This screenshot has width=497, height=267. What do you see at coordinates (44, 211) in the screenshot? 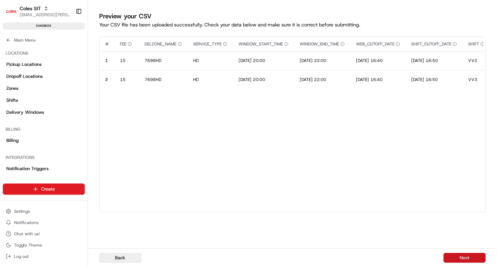
I see `button: Settings` at bounding box center [44, 211].